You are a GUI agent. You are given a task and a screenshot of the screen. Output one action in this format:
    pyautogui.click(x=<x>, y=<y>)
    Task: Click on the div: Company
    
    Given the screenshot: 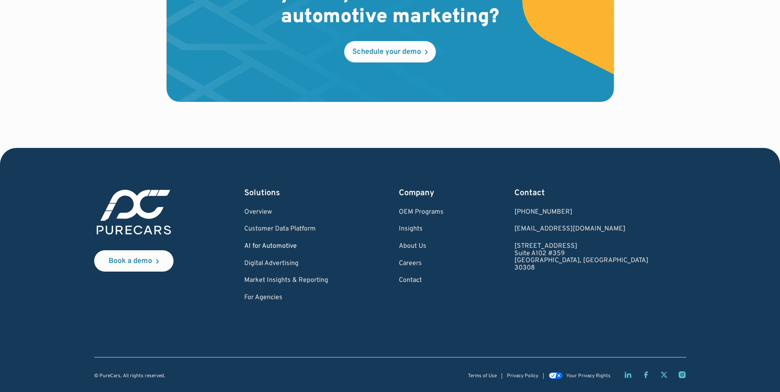 What is the action you would take?
    pyautogui.click(x=421, y=193)
    